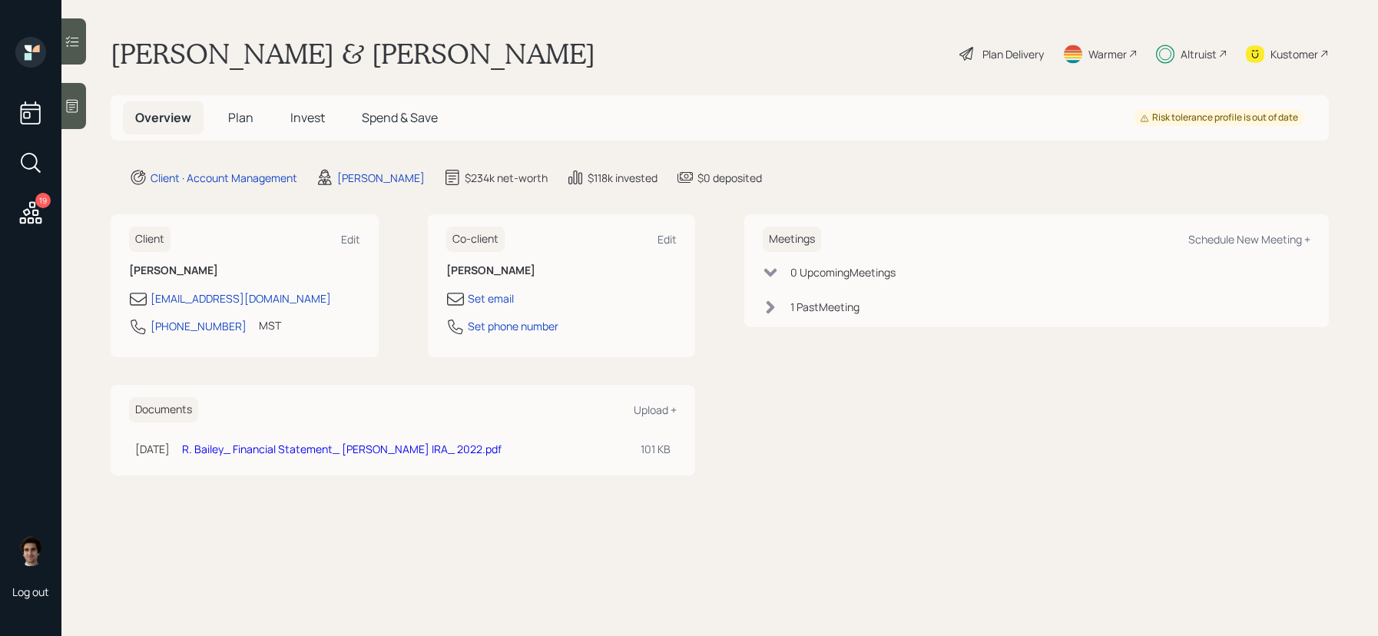 This screenshot has width=1378, height=636. I want to click on span: Plan, so click(240, 118).